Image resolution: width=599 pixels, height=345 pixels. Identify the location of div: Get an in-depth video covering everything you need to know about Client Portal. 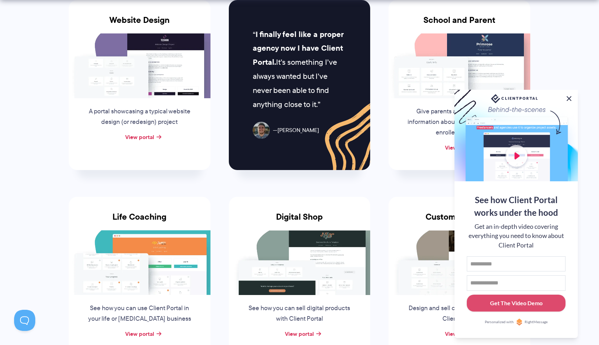
(516, 236).